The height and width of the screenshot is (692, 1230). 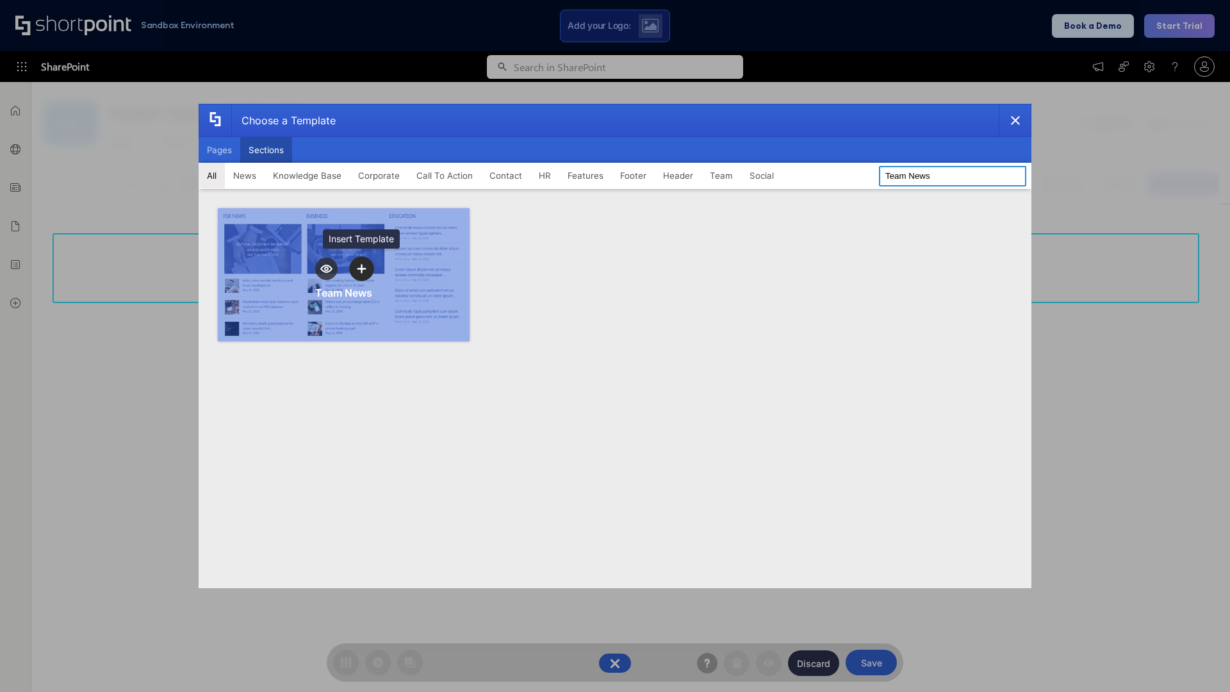 I want to click on button: Contact, so click(x=505, y=175).